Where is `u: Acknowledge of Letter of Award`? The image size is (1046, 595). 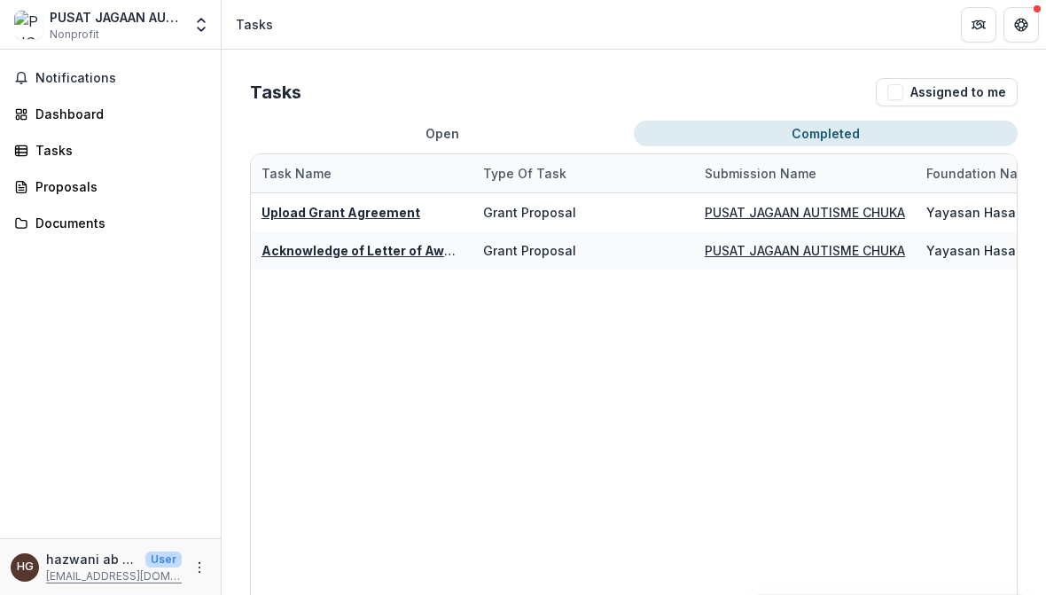
u: Acknowledge of Letter of Award is located at coordinates (363, 250).